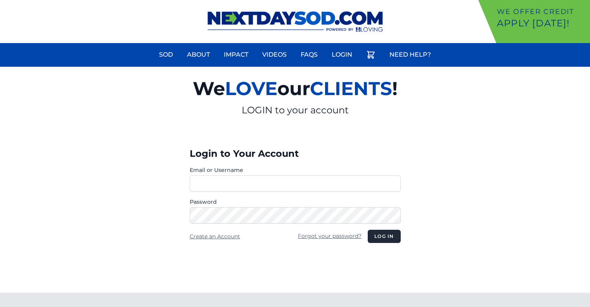 This screenshot has width=590, height=307. Describe the element at coordinates (542, 12) in the screenshot. I see `p: We offer Credit` at that location.